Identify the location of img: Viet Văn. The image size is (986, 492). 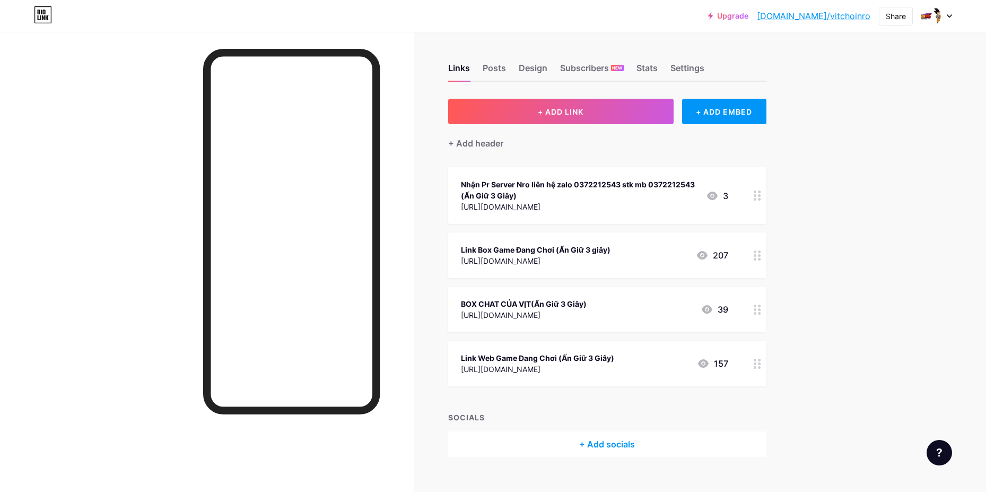
(931, 16).